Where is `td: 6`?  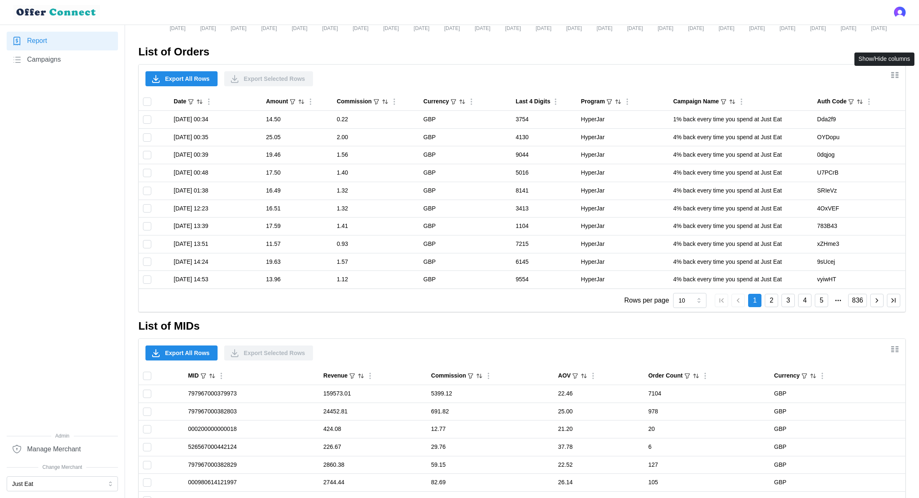 td: 6 is located at coordinates (707, 447).